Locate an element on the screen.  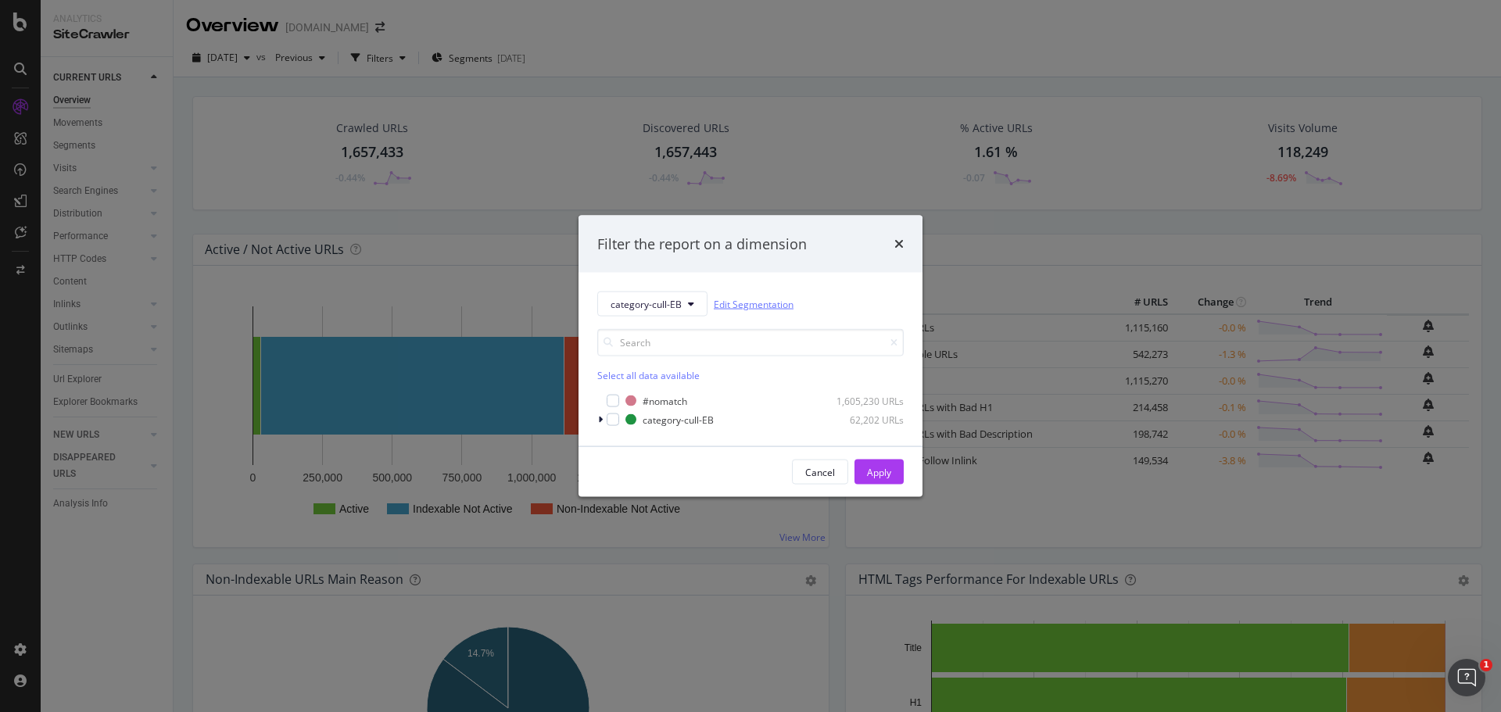
div: modal is located at coordinates (750, 356).